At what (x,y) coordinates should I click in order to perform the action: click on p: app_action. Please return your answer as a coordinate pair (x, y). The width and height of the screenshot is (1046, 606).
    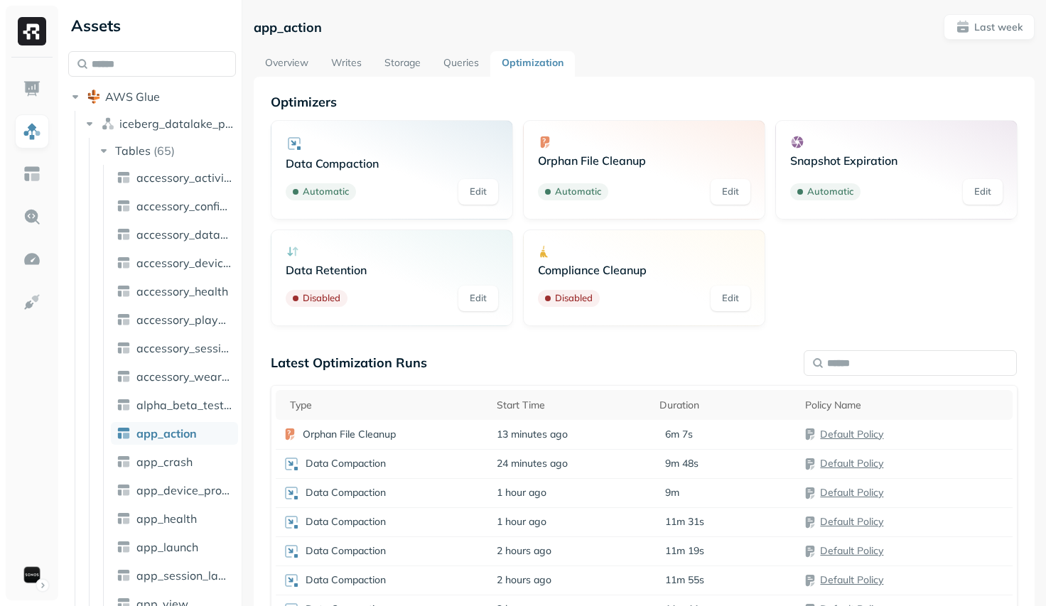
    Looking at the image, I should click on (288, 27).